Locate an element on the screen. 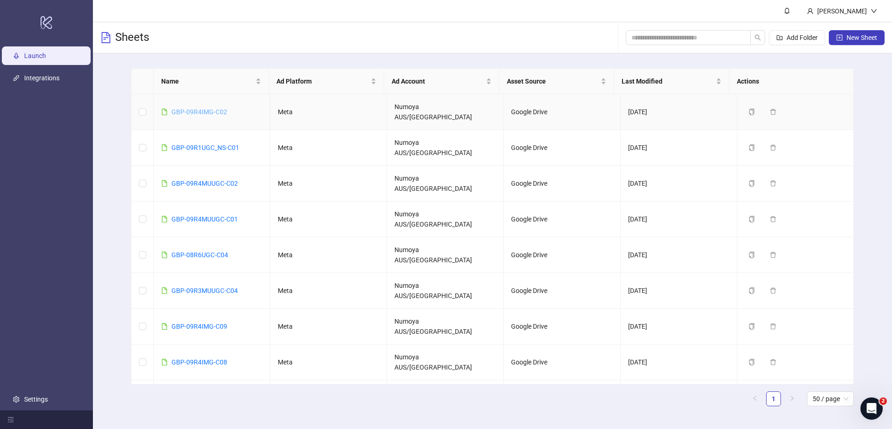 This screenshot has width=892, height=429. th: Name is located at coordinates (211, 81).